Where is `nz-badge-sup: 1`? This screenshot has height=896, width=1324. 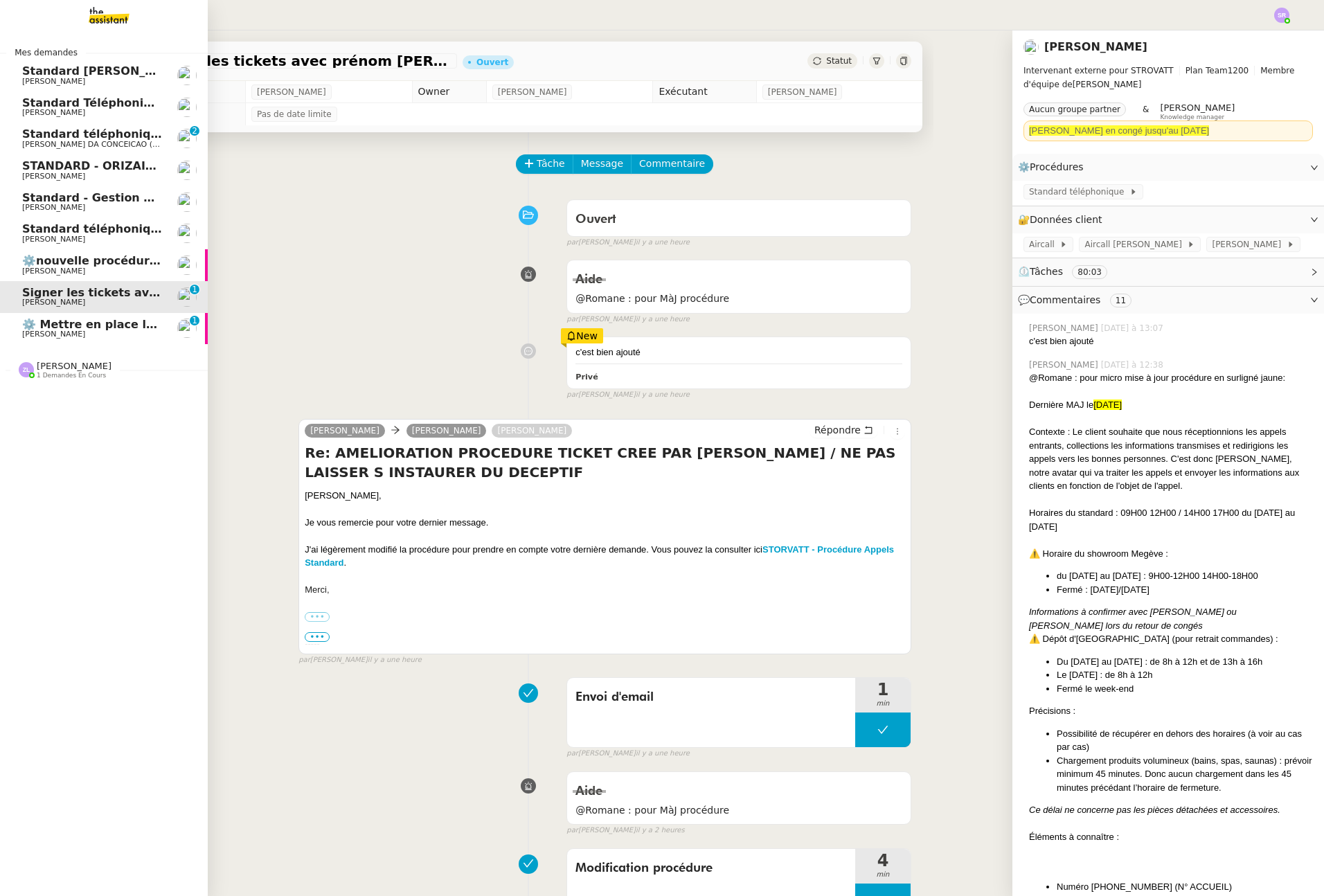
nz-badge-sup: 1 is located at coordinates (194, 321).